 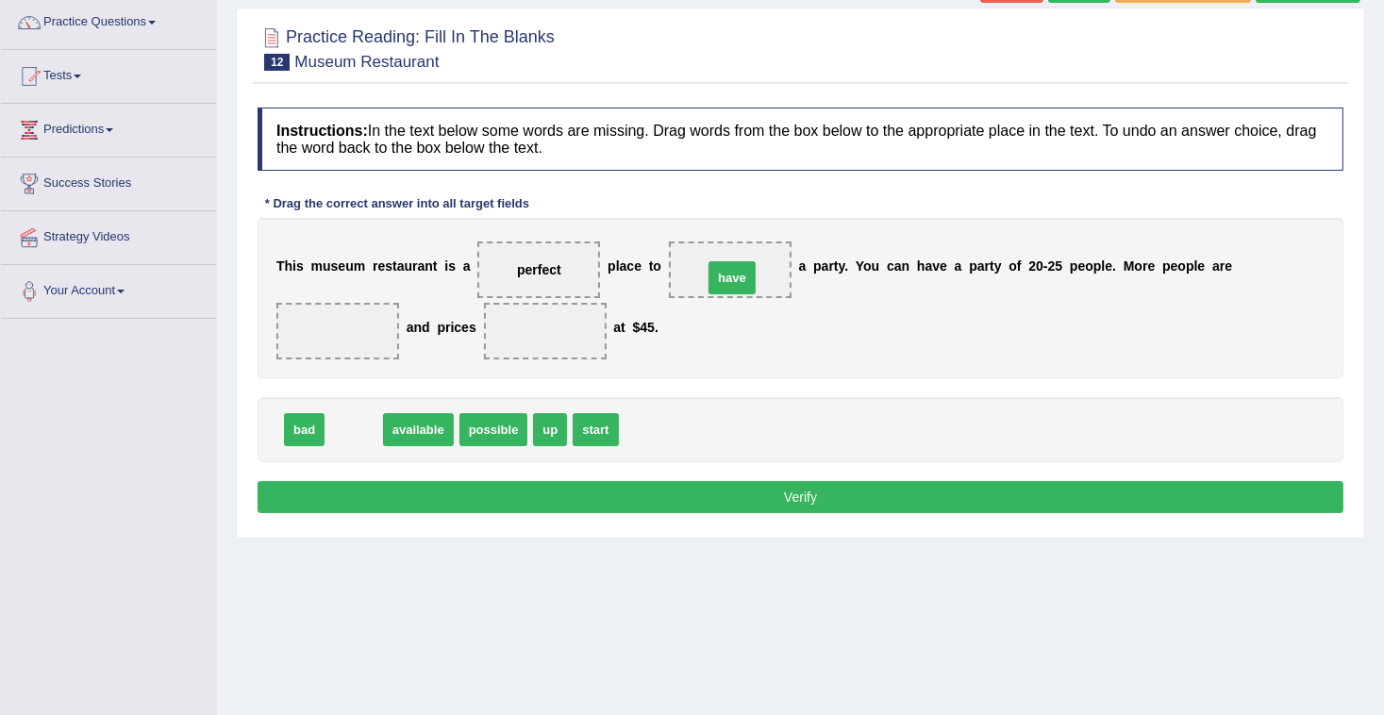 I want to click on h4: In the text below some words are missing. Drag words from the box below to the appropriate place ..., so click(x=800, y=139).